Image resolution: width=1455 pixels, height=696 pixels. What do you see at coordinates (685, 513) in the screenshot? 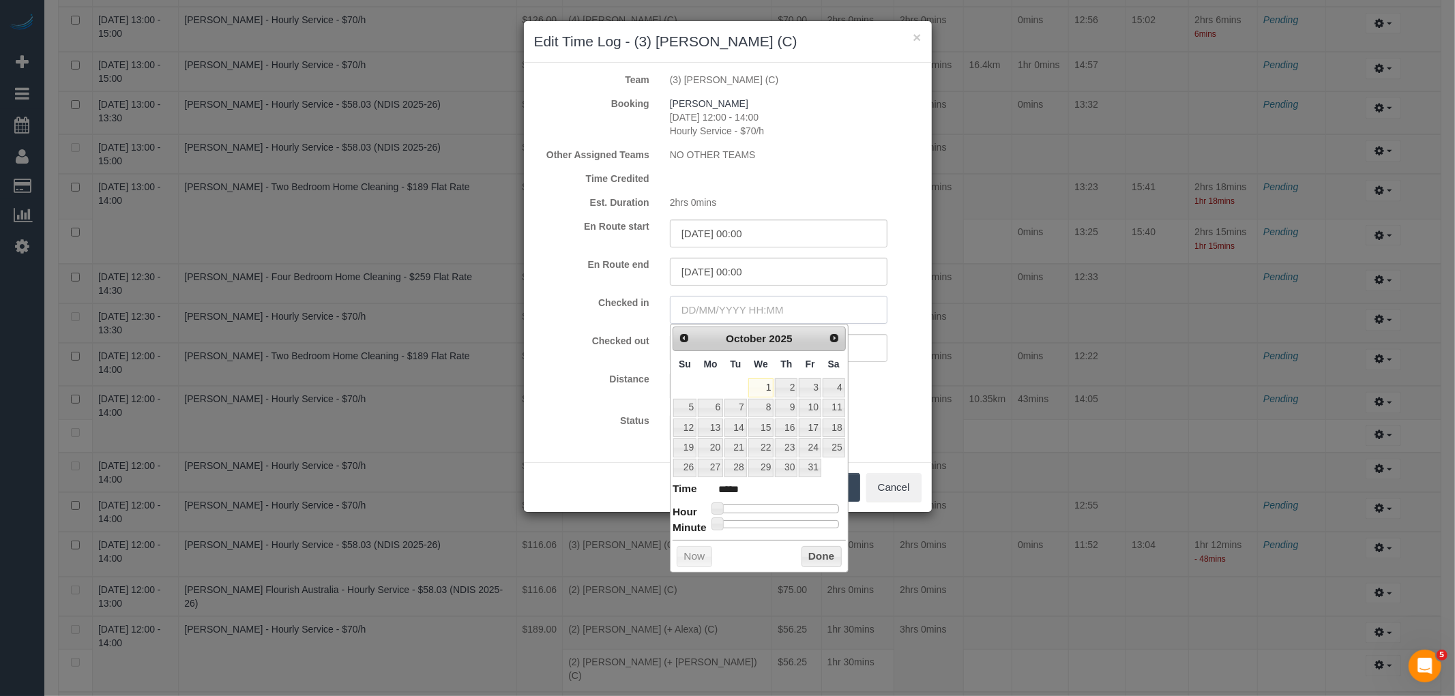
I see `dt: Hour` at bounding box center [685, 513].